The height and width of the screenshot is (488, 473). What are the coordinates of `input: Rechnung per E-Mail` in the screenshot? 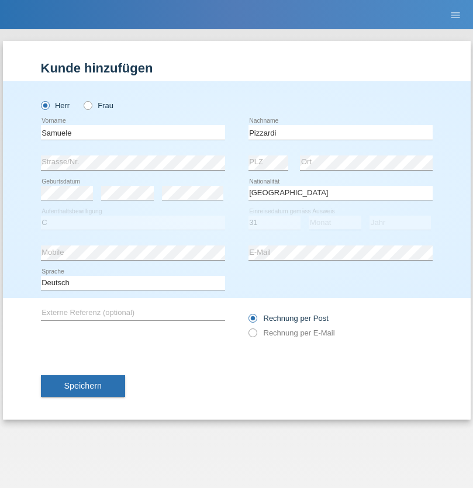 It's located at (252, 335).